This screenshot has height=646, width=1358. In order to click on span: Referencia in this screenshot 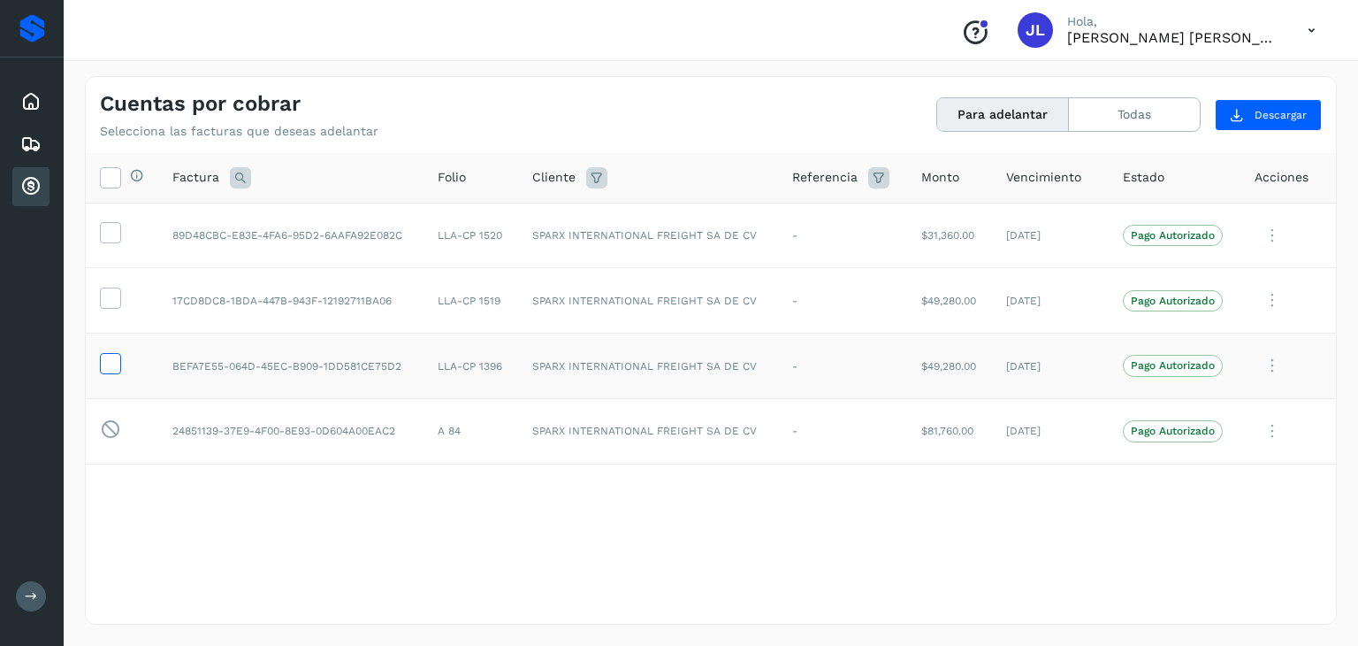, I will do `click(825, 177)`.